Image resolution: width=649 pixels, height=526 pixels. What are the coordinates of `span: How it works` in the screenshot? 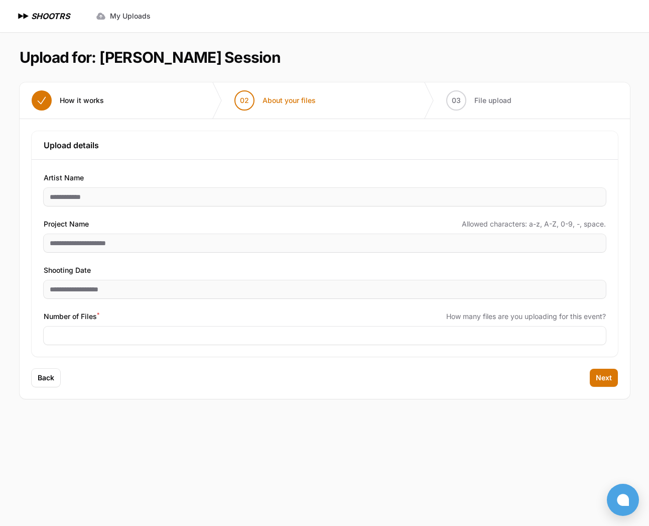 It's located at (82, 100).